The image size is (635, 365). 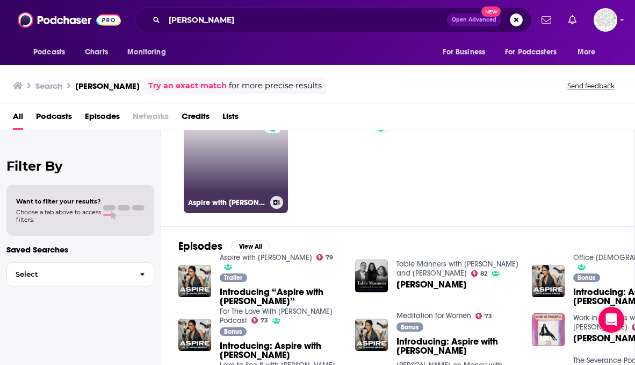 What do you see at coordinates (231, 118) in the screenshot?
I see `span: Lists` at bounding box center [231, 118].